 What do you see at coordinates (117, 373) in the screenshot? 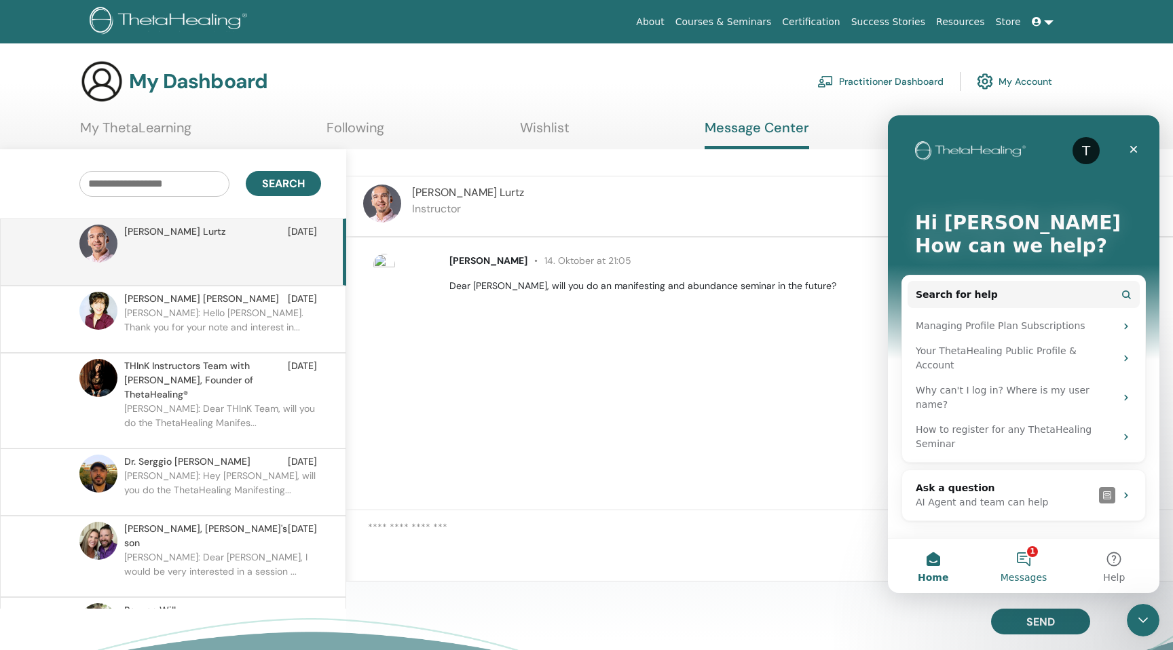
I see `div: Ask a question` at bounding box center [117, 373].